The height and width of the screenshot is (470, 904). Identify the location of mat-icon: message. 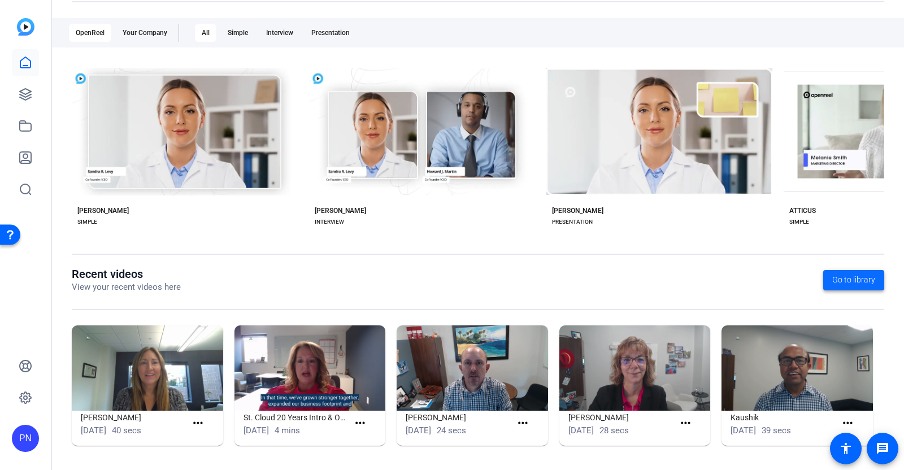
(883, 449).